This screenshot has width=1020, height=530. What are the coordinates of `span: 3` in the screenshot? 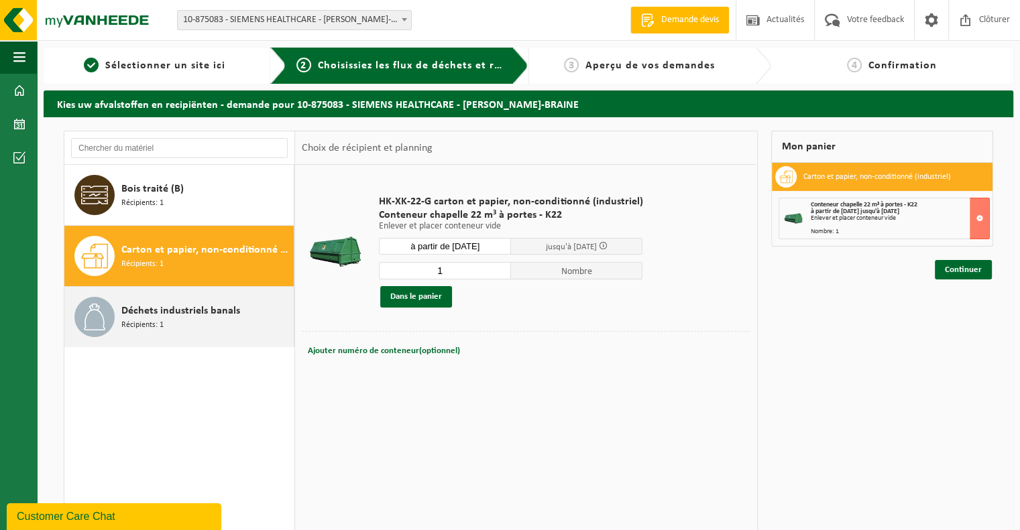 It's located at (571, 65).